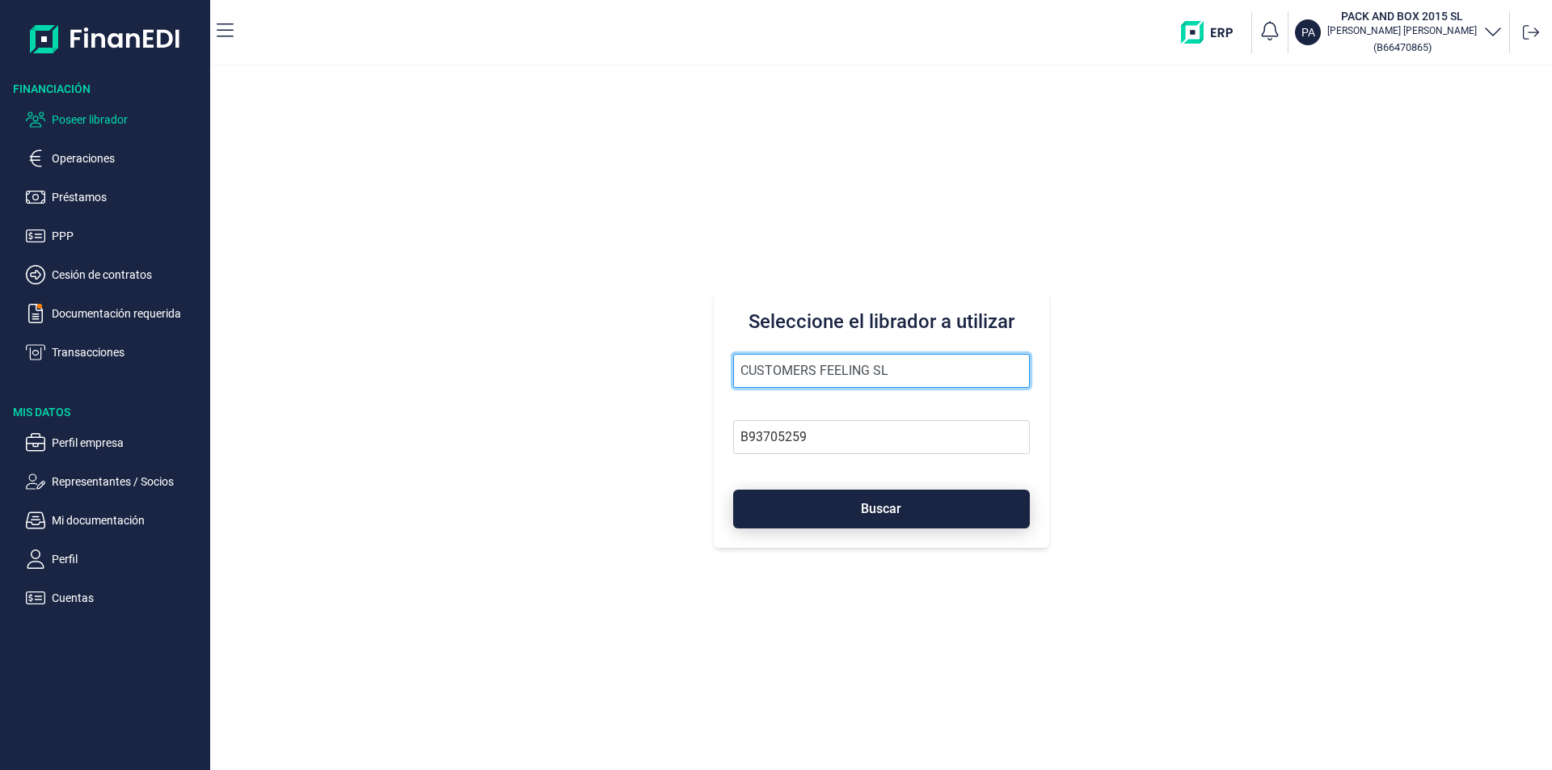 This screenshot has height=770, width=1552. What do you see at coordinates (115, 559) in the screenshot?
I see `button: Perfil` at bounding box center [115, 559].